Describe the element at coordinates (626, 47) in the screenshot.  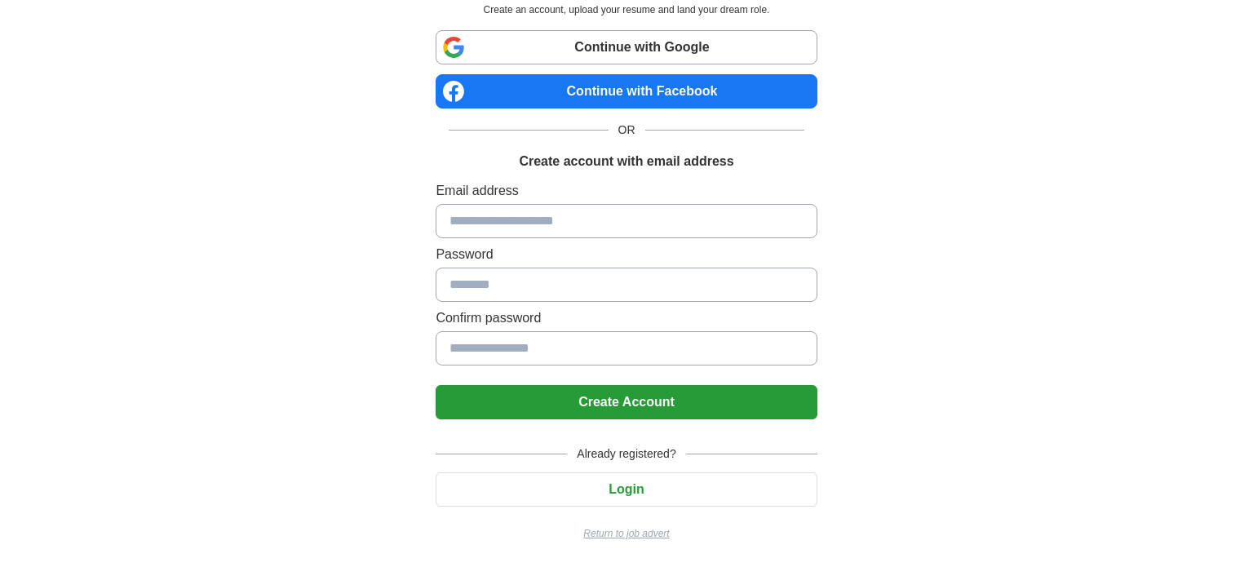
I see `a: Continue with Google` at that location.